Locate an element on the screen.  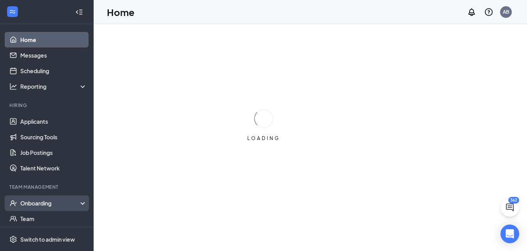
a: Home is located at coordinates (53, 40).